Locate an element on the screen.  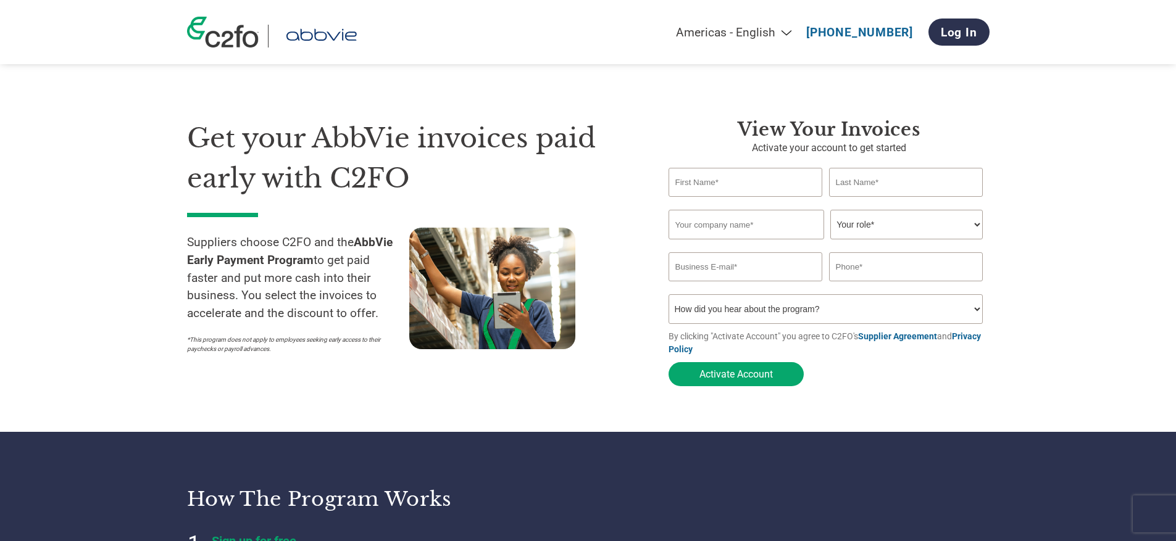
p: Activate your account to get started is located at coordinates (829, 148).